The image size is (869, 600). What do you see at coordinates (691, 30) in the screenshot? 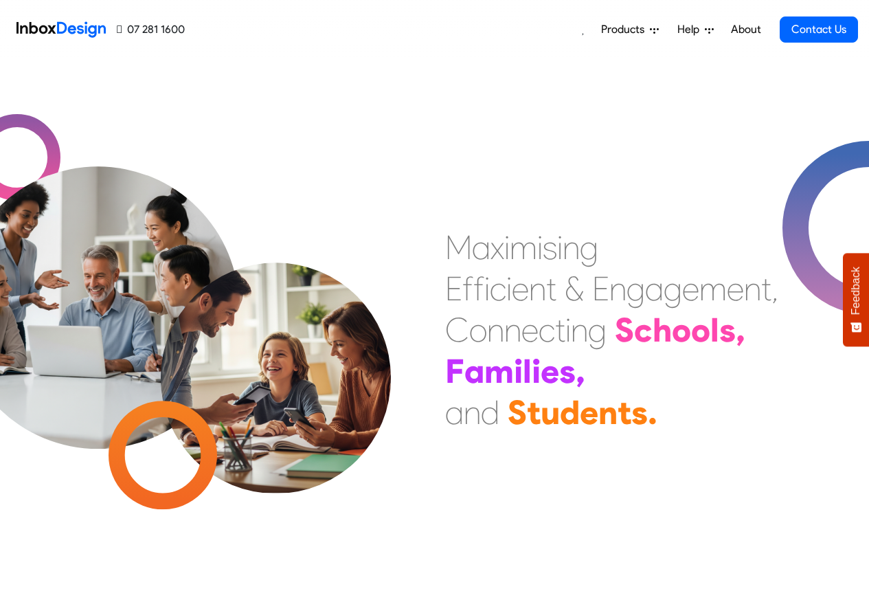
I see `span: Help` at bounding box center [691, 30].